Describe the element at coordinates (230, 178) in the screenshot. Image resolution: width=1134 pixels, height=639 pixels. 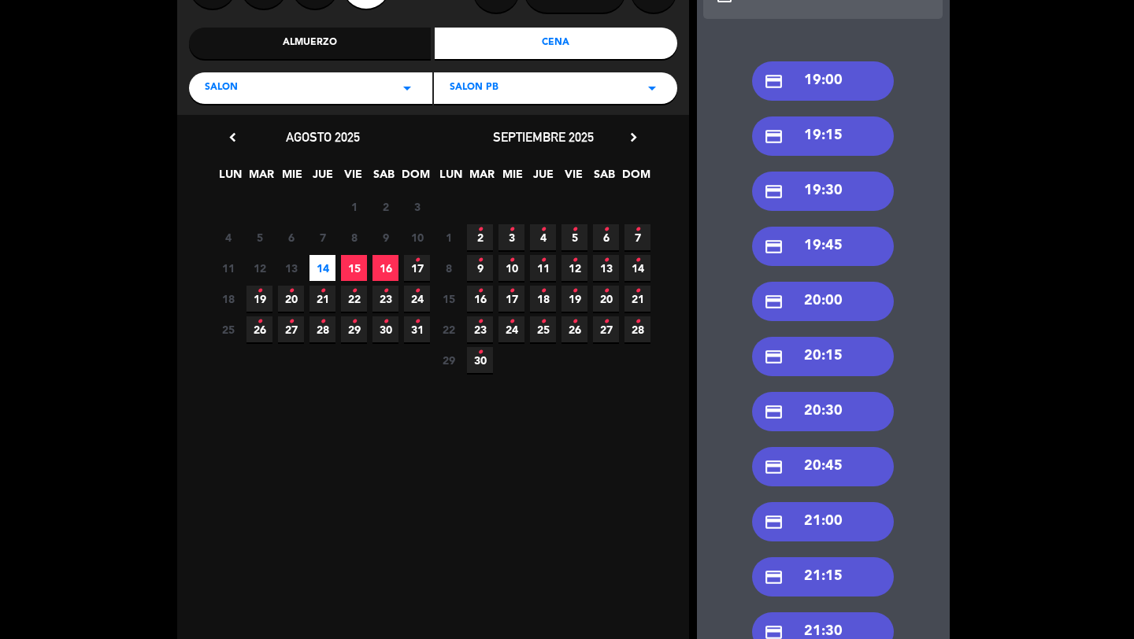
I see `span: LUN` at that location.